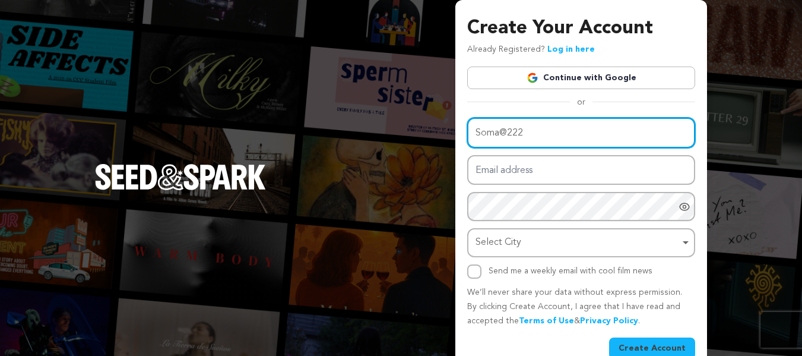  I want to click on div: Select City, so click(578, 242).